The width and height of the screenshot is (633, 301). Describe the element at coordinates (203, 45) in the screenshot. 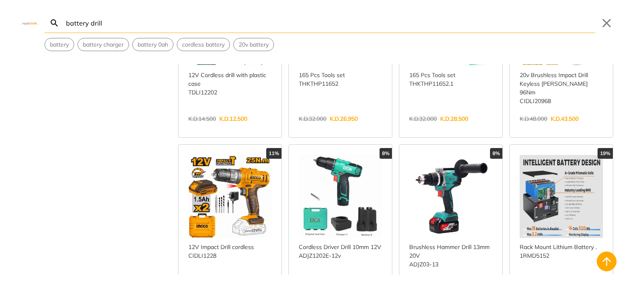

I see `span: cordless battery` at that location.